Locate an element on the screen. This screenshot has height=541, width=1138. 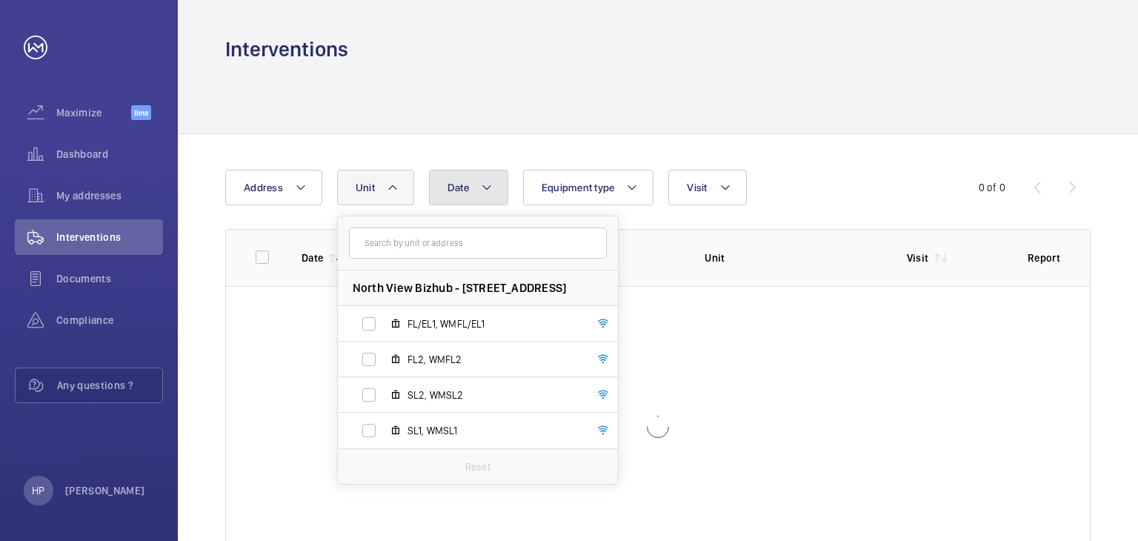
div: 0 of 0 is located at coordinates (992, 187).